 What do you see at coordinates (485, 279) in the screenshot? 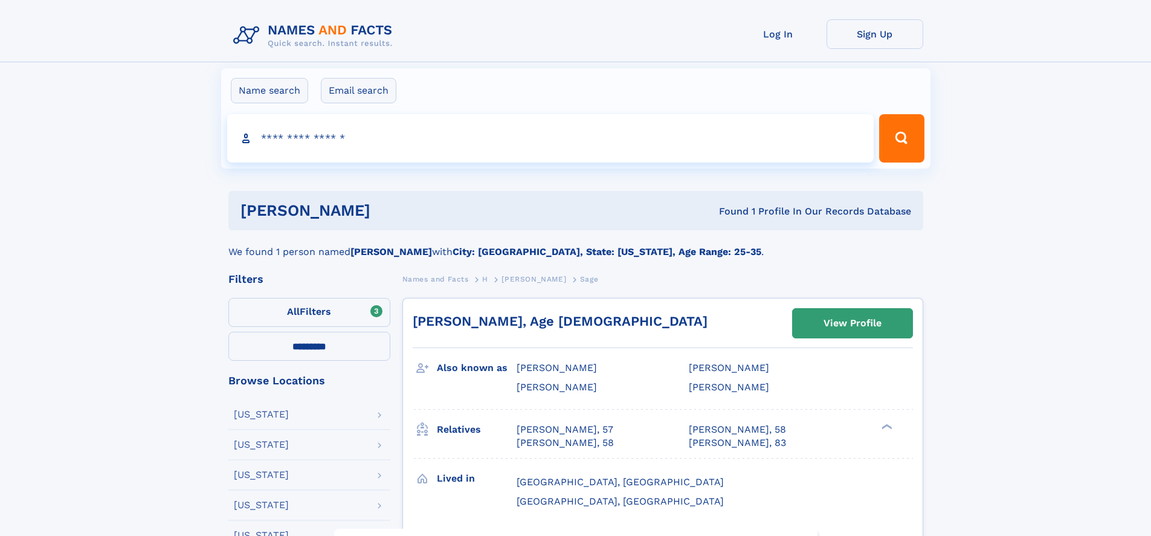
I see `a: H` at bounding box center [485, 279].